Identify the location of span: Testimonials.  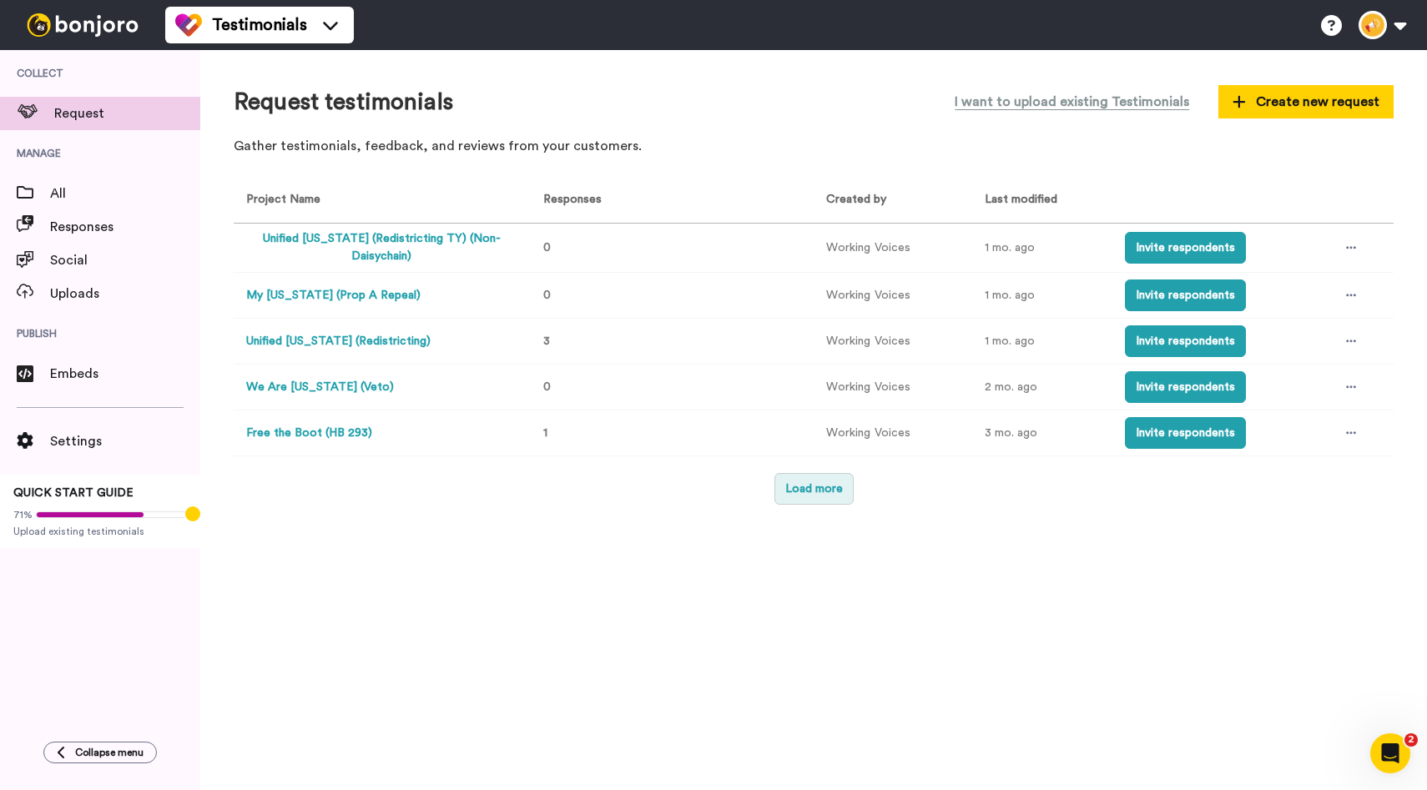
(260, 25).